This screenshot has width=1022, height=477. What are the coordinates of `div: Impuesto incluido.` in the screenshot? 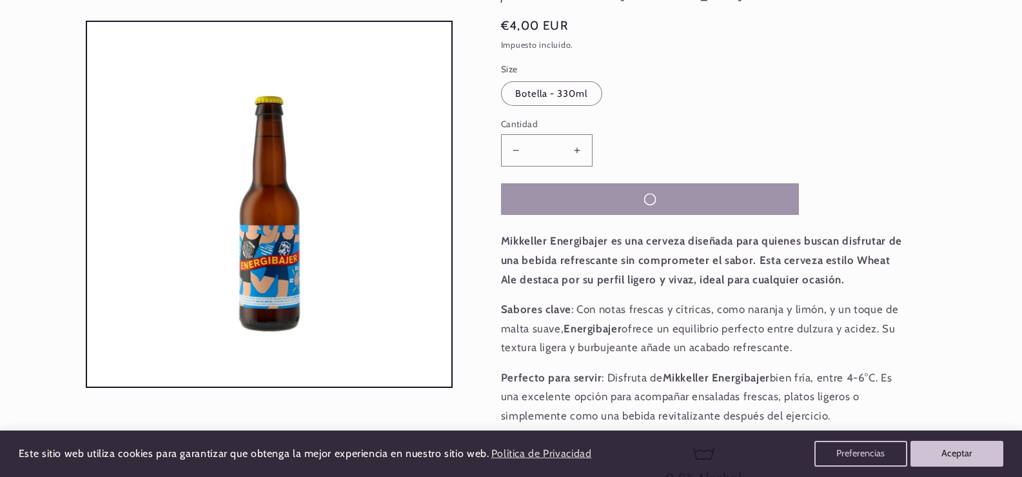 It's located at (704, 45).